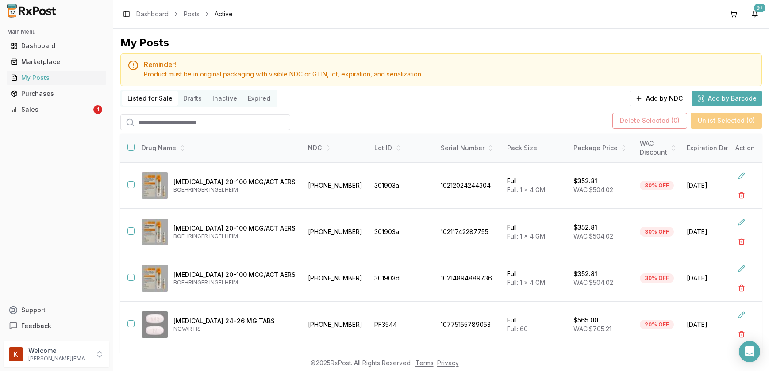  I want to click on td: PF3544, so click(402, 325).